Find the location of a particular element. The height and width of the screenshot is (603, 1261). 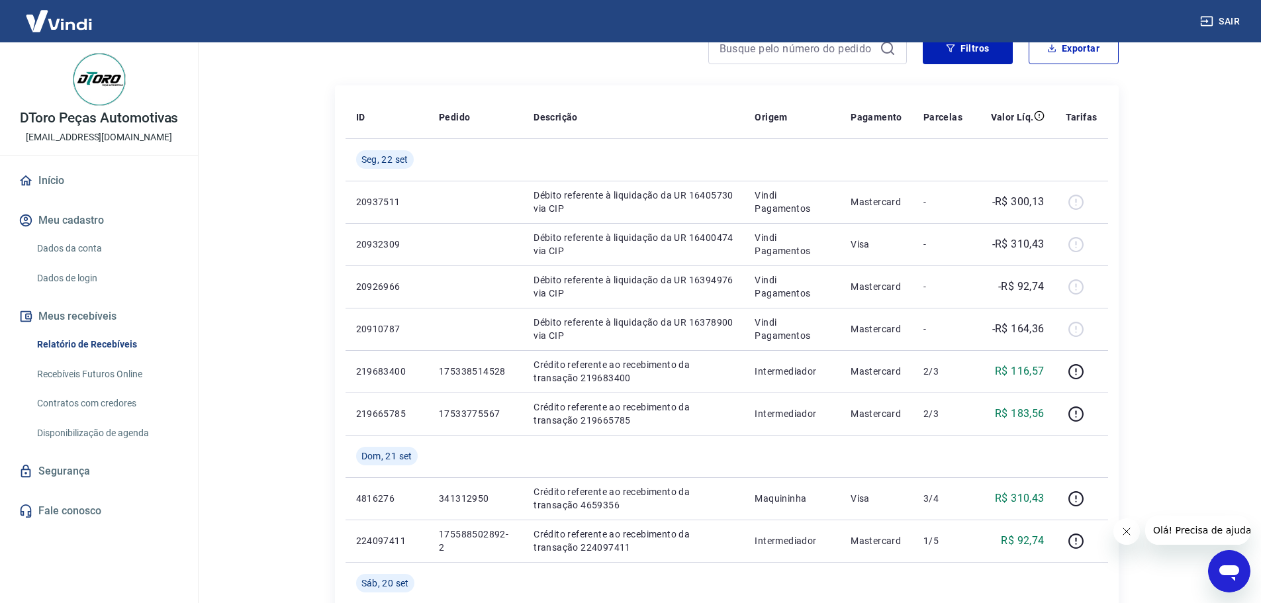

p: 219665785 is located at coordinates (386, 414).